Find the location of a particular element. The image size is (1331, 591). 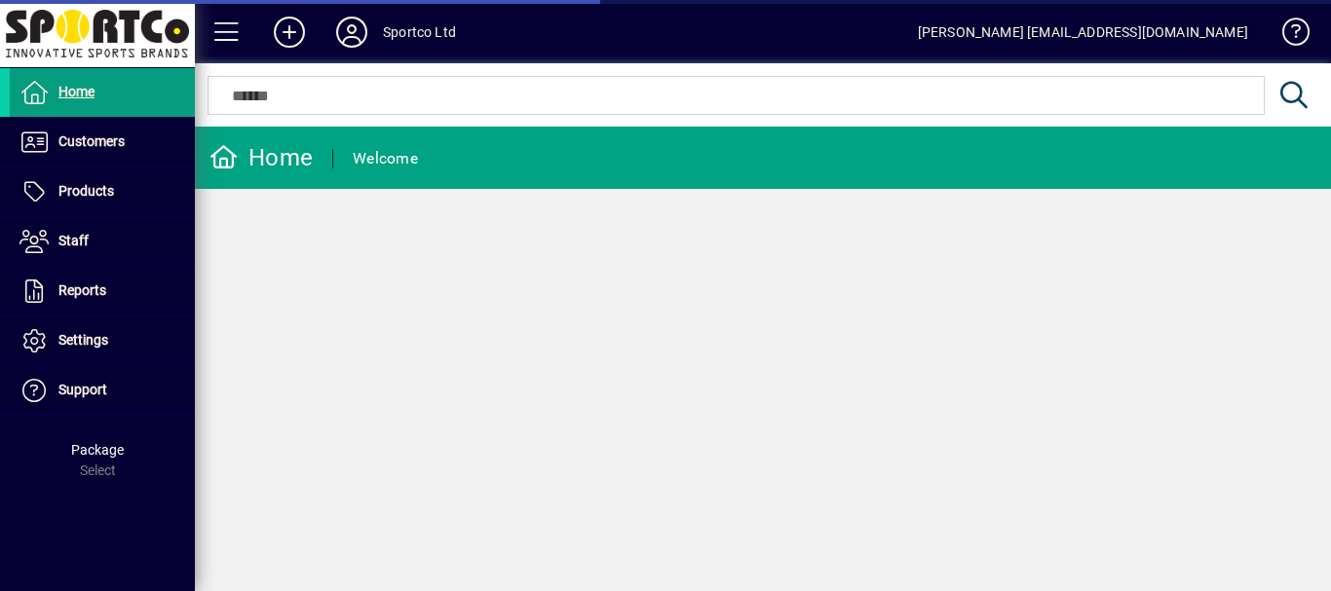

div: Welcome is located at coordinates (385, 159).